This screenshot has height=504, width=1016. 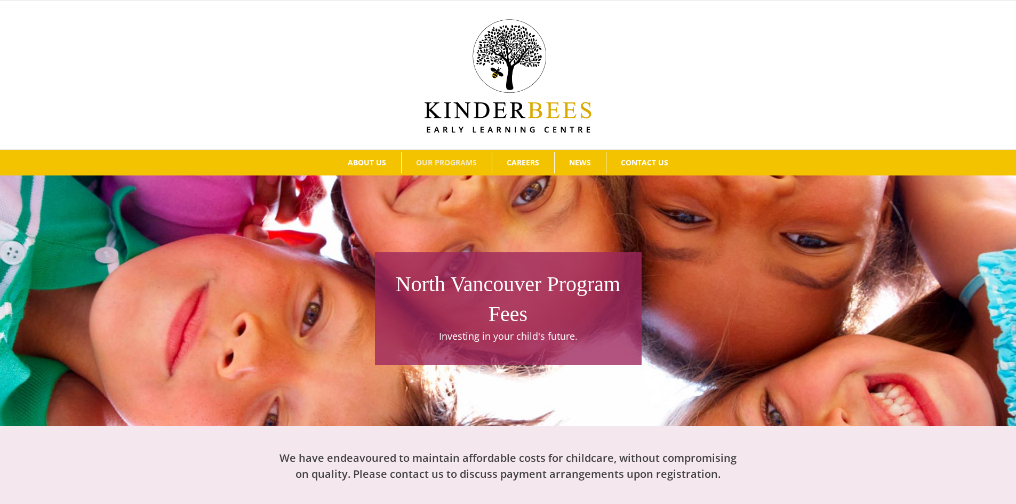 I want to click on span: NEWS, so click(x=580, y=163).